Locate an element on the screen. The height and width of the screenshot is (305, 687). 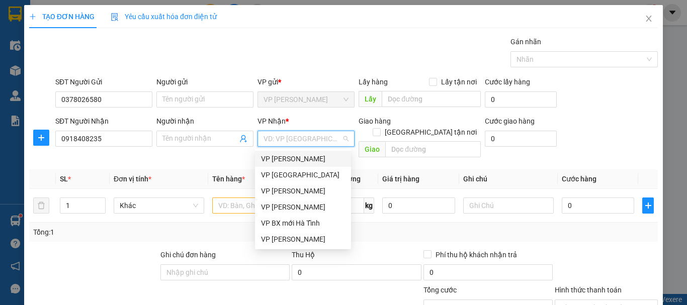
span: TẠO ĐƠN HÀNG is located at coordinates (62, 17).